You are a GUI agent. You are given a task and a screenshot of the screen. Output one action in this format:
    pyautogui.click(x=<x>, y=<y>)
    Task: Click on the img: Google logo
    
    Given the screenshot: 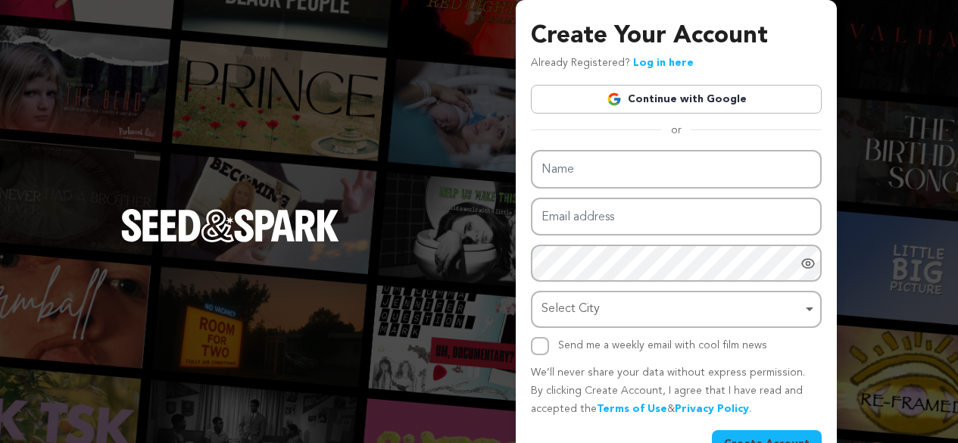 What is the action you would take?
    pyautogui.click(x=614, y=99)
    